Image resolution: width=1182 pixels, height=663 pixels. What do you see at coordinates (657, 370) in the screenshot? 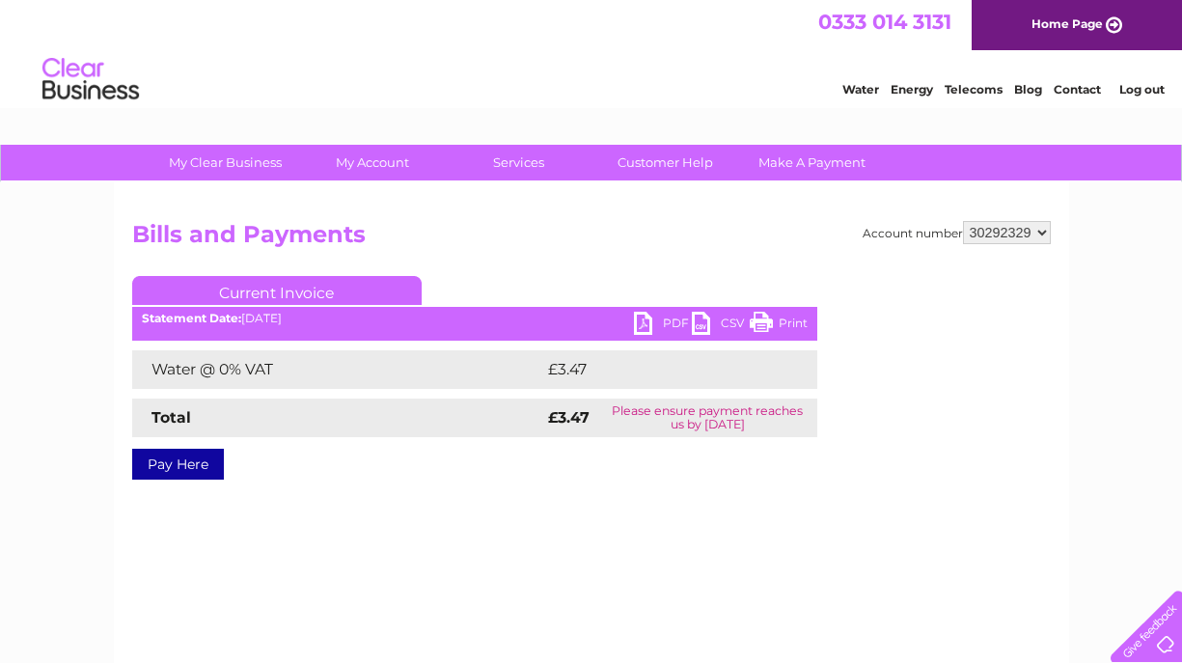
I see `td: £3.47` at bounding box center [657, 370].